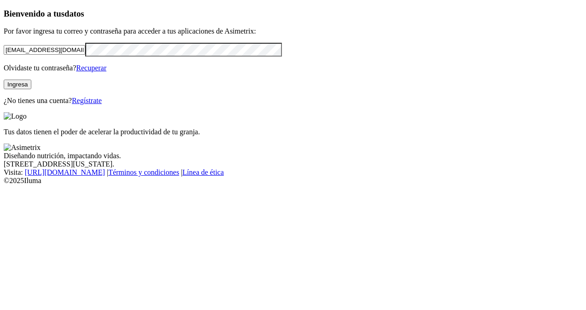  Describe the element at coordinates (203, 172) in the screenshot. I see `a: Línea de ética` at that location.